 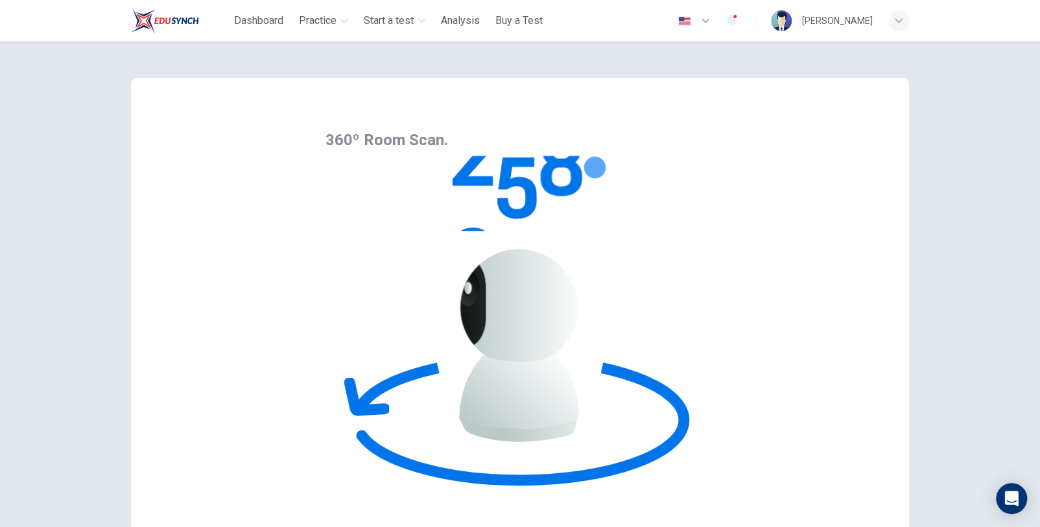 What do you see at coordinates (460, 21) in the screenshot?
I see `span: Analysis` at bounding box center [460, 21].